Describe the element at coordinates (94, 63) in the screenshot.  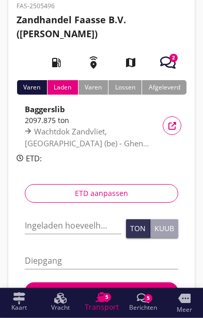
I see `i: emergency_share` at that location.